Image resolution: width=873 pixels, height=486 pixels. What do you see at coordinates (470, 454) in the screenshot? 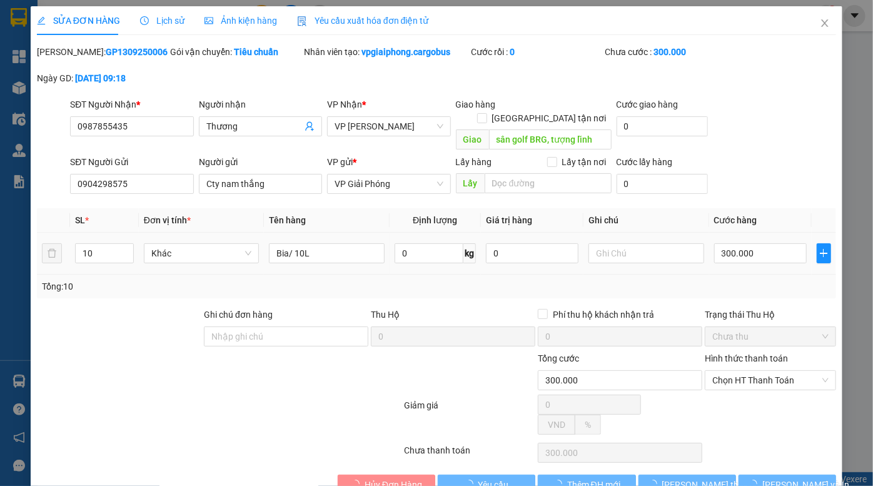
I see `div: Chưa thanh toán` at bounding box center [470, 454].